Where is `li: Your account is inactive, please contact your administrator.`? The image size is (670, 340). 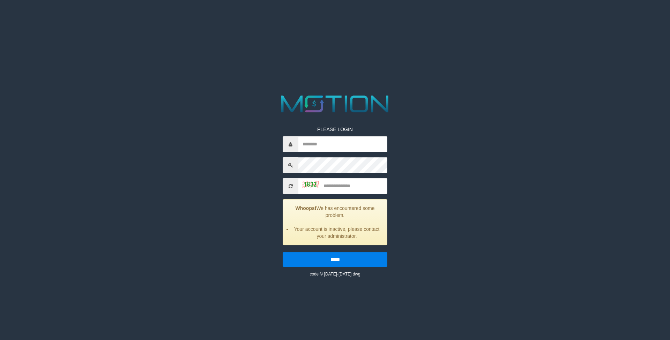 li: Your account is inactive, please contact your administrator. is located at coordinates (336, 233).